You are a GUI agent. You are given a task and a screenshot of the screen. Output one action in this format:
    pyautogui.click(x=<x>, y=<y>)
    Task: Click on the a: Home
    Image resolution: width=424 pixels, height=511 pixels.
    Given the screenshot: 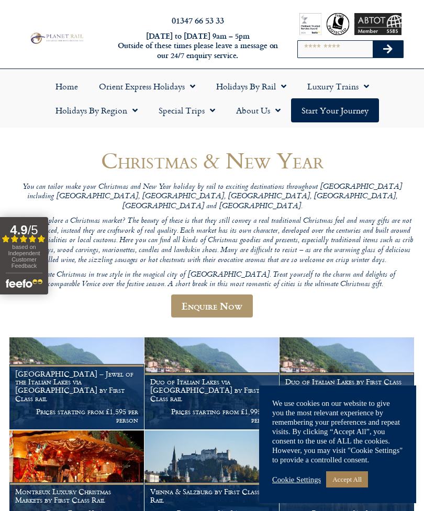 What is the action you would take?
    pyautogui.click(x=66, y=86)
    